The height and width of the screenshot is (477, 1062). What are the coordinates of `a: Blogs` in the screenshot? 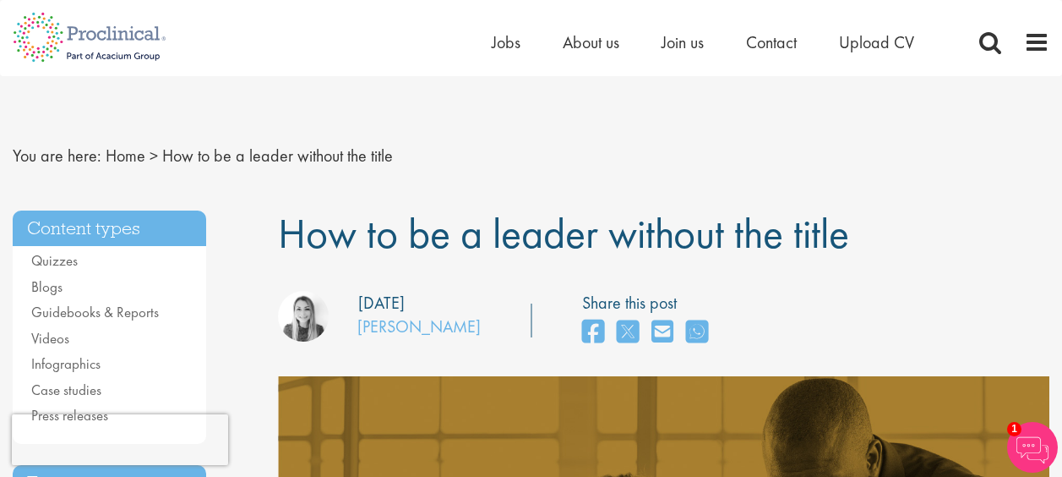 It's located at (46, 286).